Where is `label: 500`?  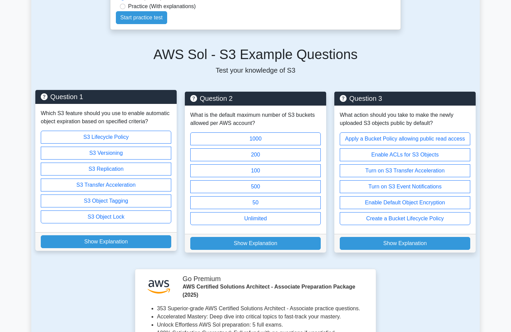 label: 500 is located at coordinates (256, 187).